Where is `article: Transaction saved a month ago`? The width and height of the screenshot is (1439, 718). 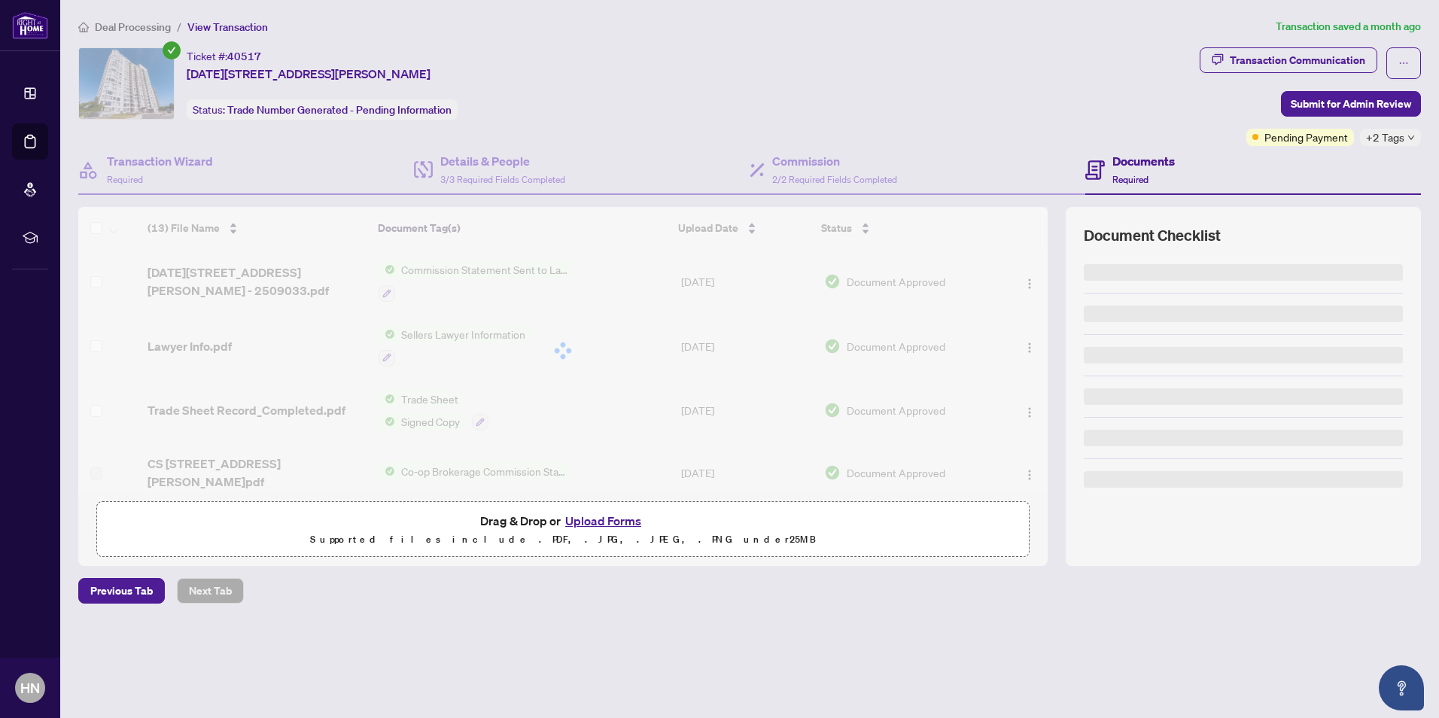 article: Transaction saved a month ago is located at coordinates (1348, 26).